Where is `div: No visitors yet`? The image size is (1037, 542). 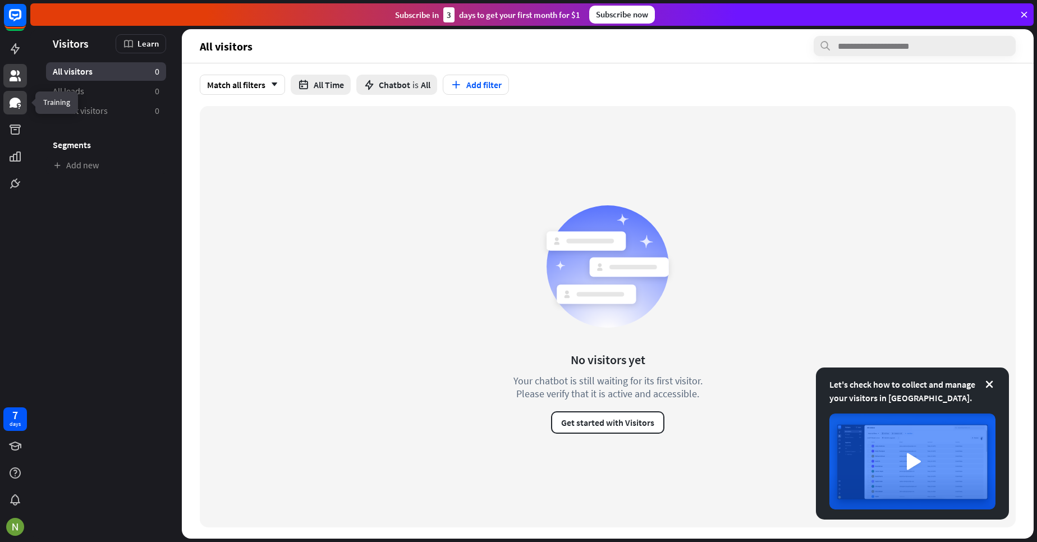
div: No visitors yet is located at coordinates (607, 360).